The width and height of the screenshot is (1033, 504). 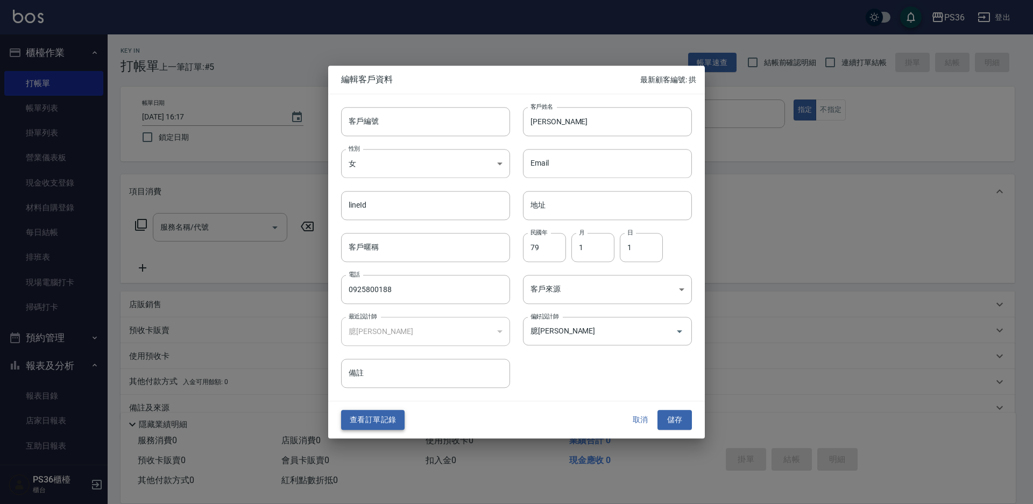 What do you see at coordinates (354, 148) in the screenshot?
I see `label: 性別` at bounding box center [354, 148].